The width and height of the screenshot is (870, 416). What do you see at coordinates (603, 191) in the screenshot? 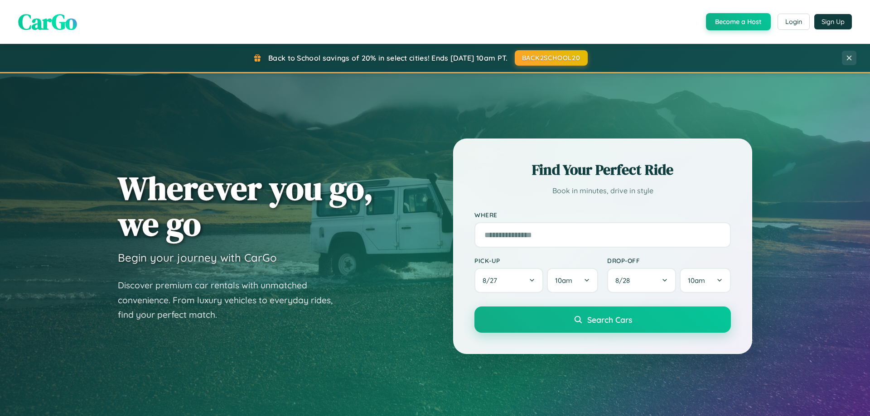
I see `p: Book in minutes, drive in style` at bounding box center [603, 191].